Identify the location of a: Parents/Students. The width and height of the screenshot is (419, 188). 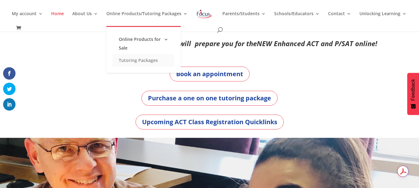
(244, 19).